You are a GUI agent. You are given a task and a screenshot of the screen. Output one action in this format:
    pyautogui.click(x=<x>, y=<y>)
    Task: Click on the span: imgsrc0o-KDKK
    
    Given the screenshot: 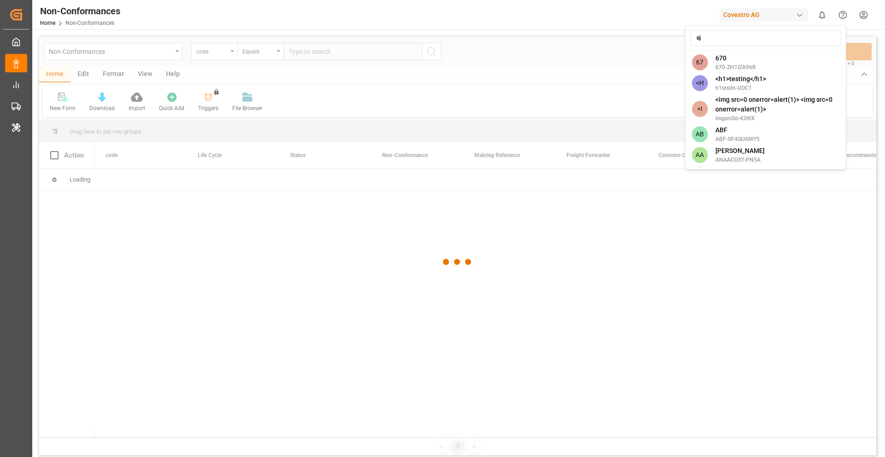 What is the action you would take?
    pyautogui.click(x=778, y=118)
    